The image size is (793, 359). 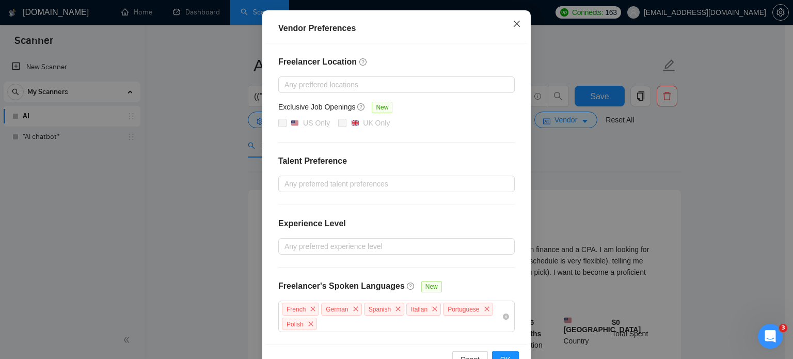 What do you see at coordinates (337, 309) in the screenshot?
I see `span: German` at bounding box center [337, 309].